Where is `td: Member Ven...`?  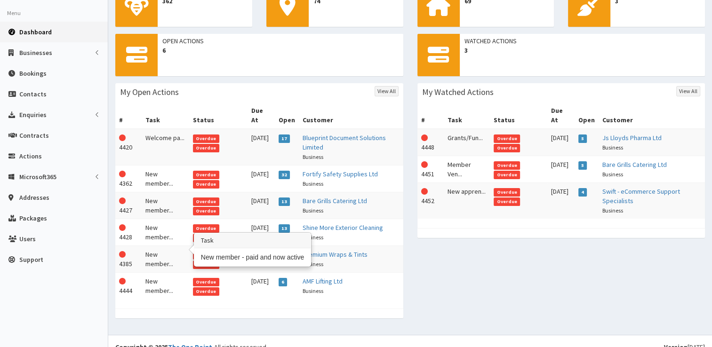 td: Member Ven... is located at coordinates (467, 169).